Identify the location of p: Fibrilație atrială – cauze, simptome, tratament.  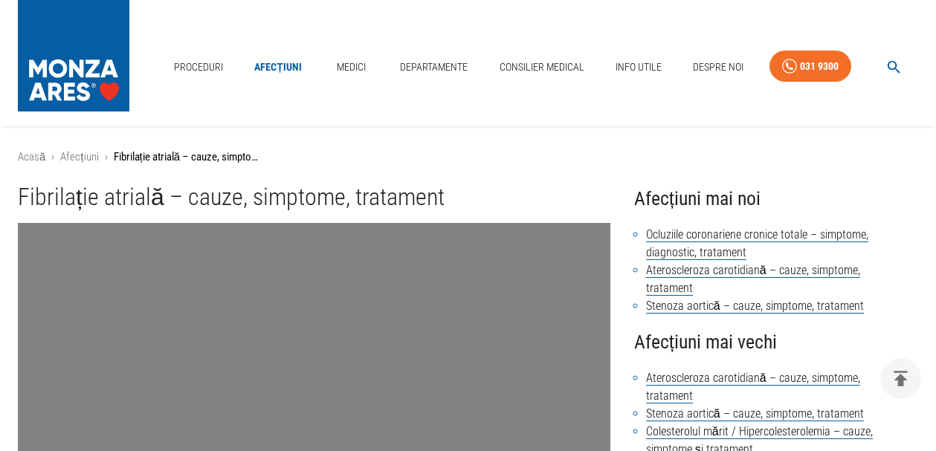
(188, 157).